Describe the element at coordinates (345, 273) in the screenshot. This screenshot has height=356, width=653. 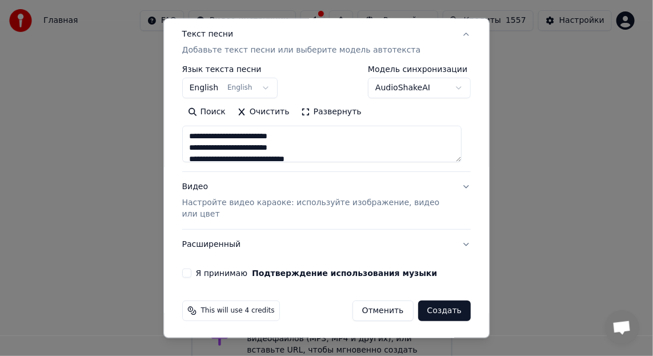
I see `button: Я принимаю` at that location.